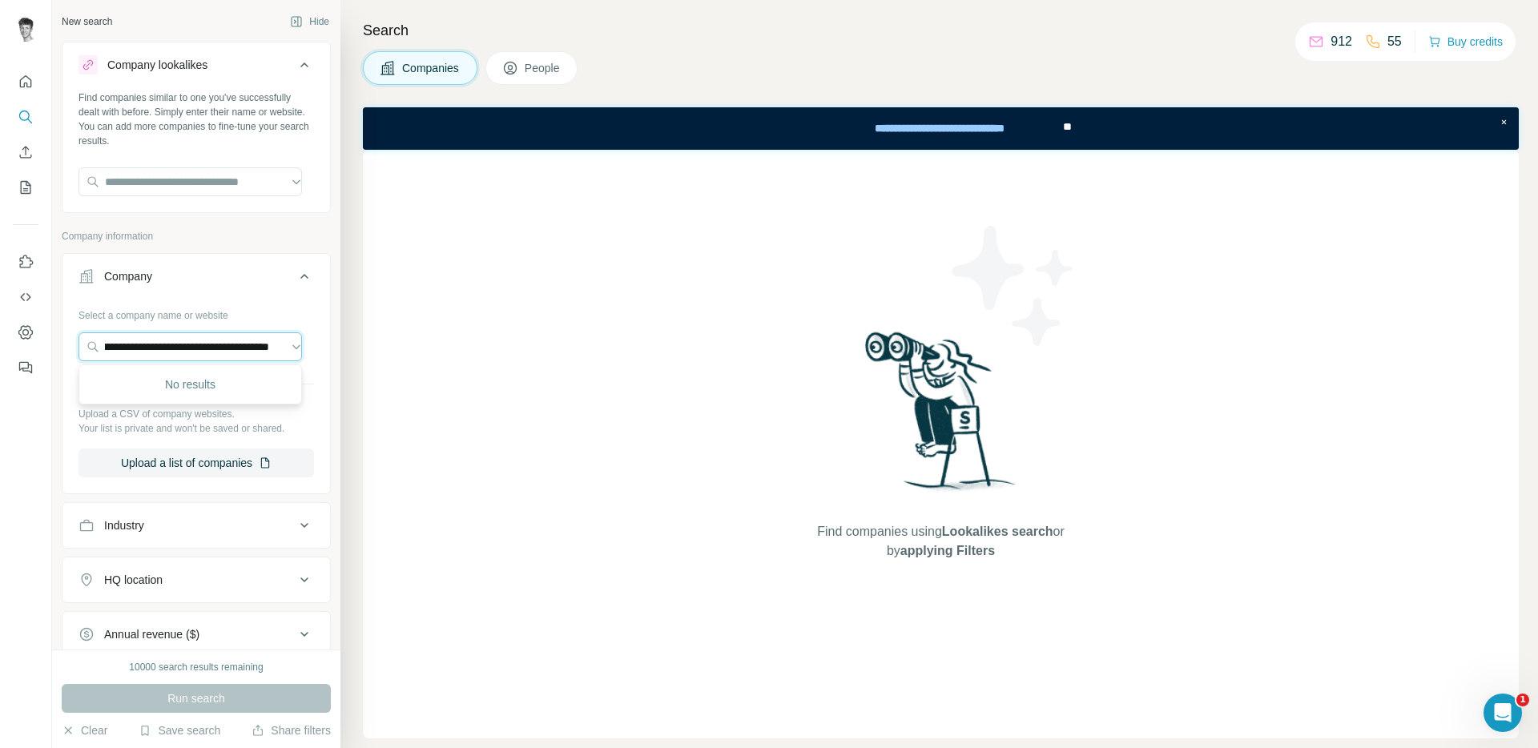  I want to click on button: Company, so click(196, 280).